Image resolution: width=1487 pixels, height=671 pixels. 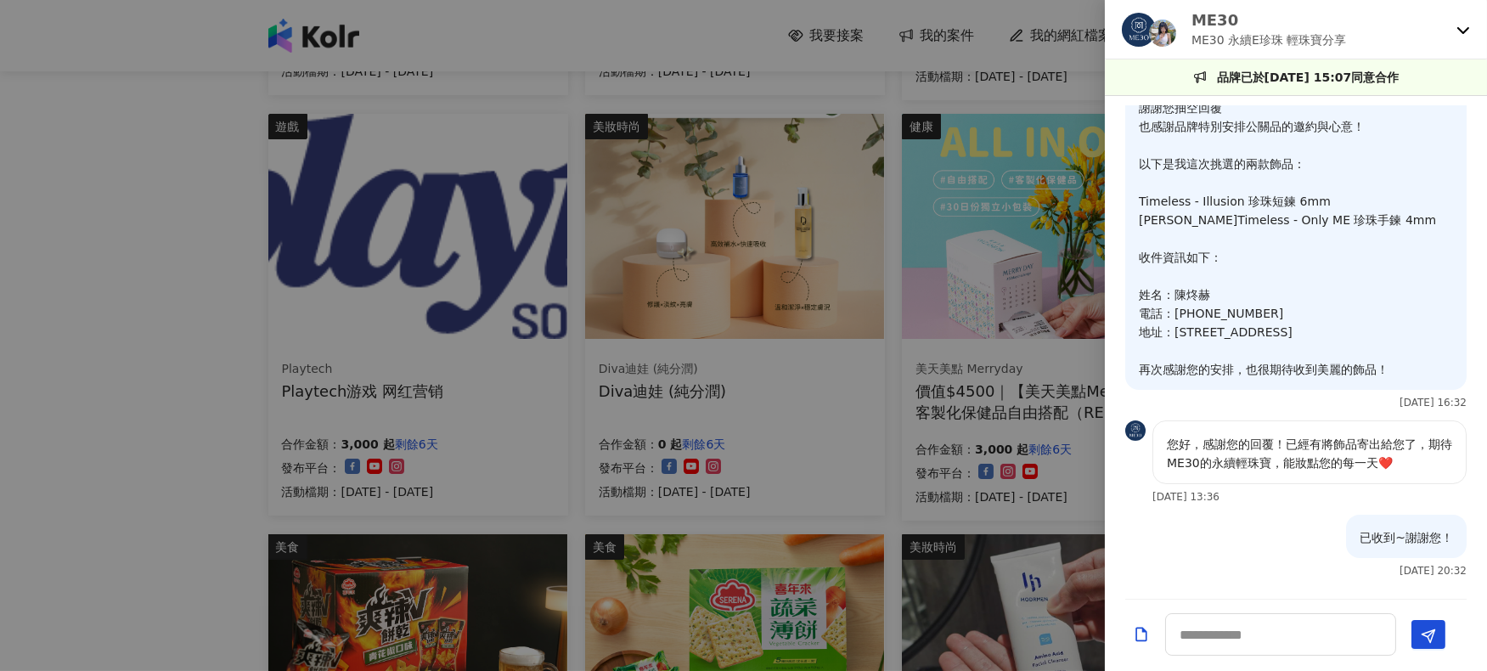 What do you see at coordinates (1269, 20) in the screenshot?
I see `p: ME30` at bounding box center [1269, 20].